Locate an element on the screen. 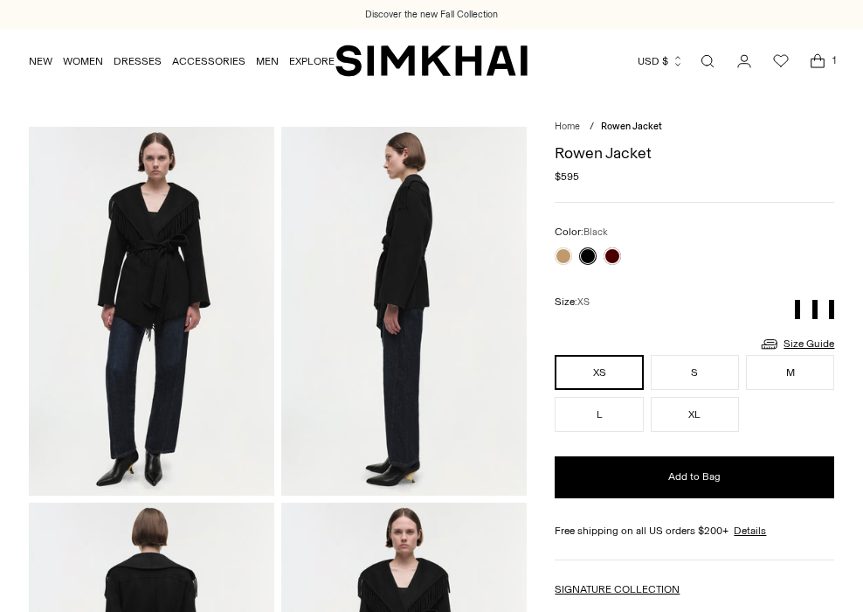 The height and width of the screenshot is (612, 863). a: Open cart modal is located at coordinates (818, 61).